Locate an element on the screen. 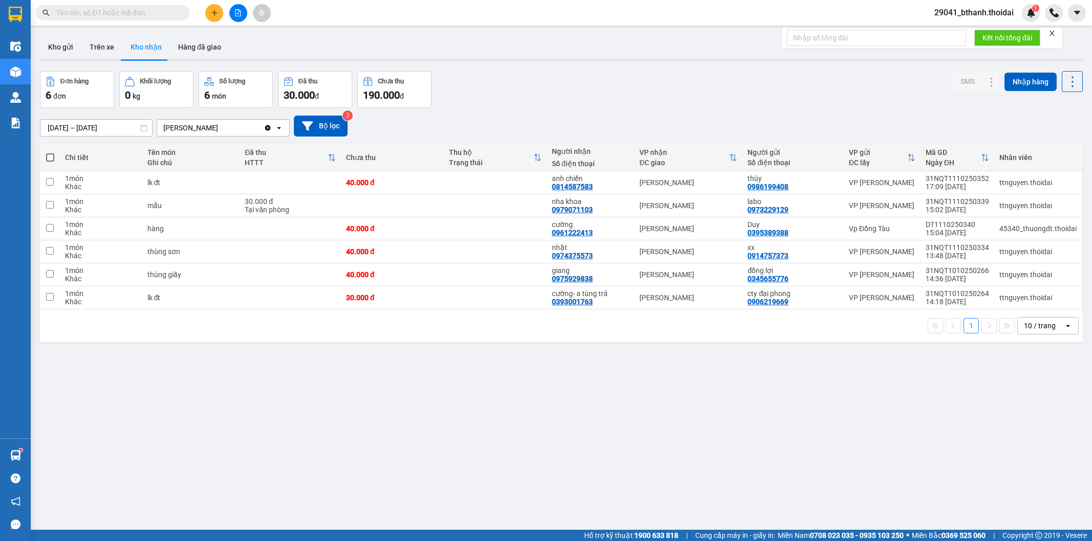 Image resolution: width=1092 pixels, height=541 pixels. span: Hỗ trợ kỹ thuật: is located at coordinates (631, 536).